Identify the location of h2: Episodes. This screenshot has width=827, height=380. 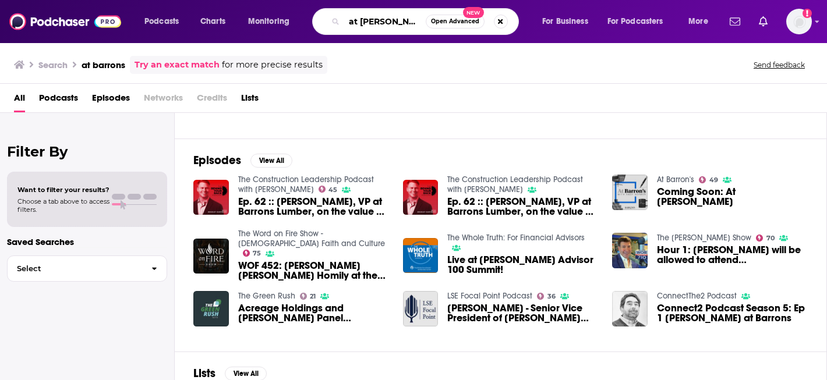
(217, 160).